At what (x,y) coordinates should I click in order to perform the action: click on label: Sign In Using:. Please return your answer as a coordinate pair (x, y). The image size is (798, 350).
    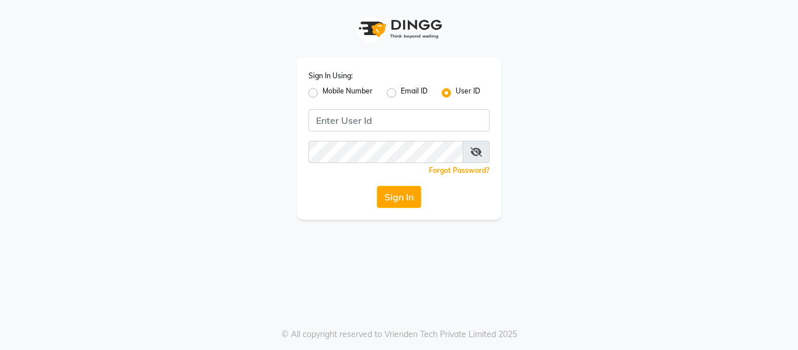
    Looking at the image, I should click on (331, 76).